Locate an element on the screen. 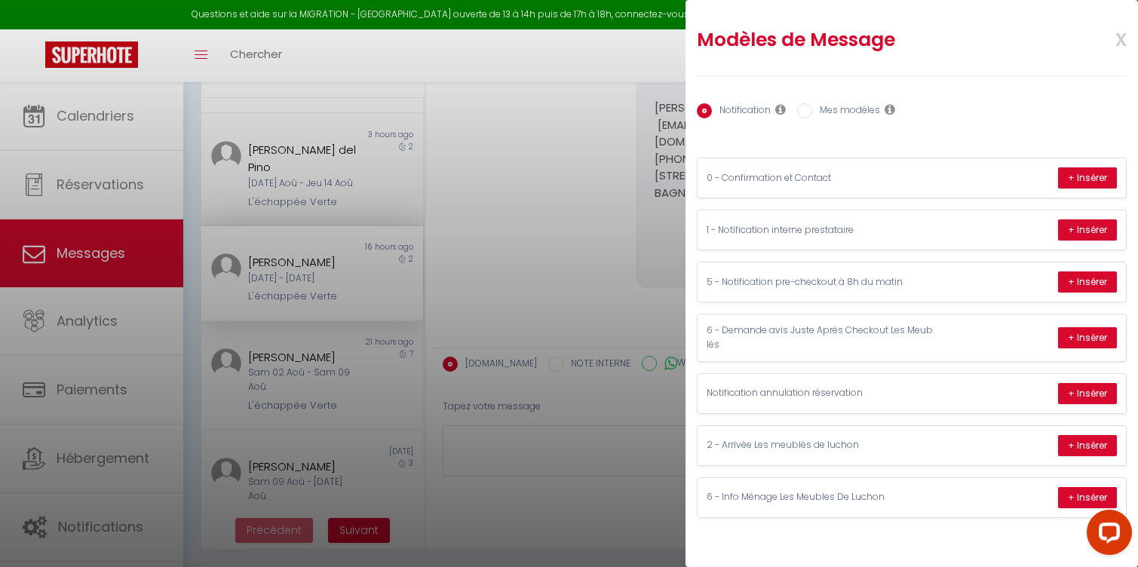 Image resolution: width=1138 pixels, height=567 pixels. span: x is located at coordinates (1102, 38).